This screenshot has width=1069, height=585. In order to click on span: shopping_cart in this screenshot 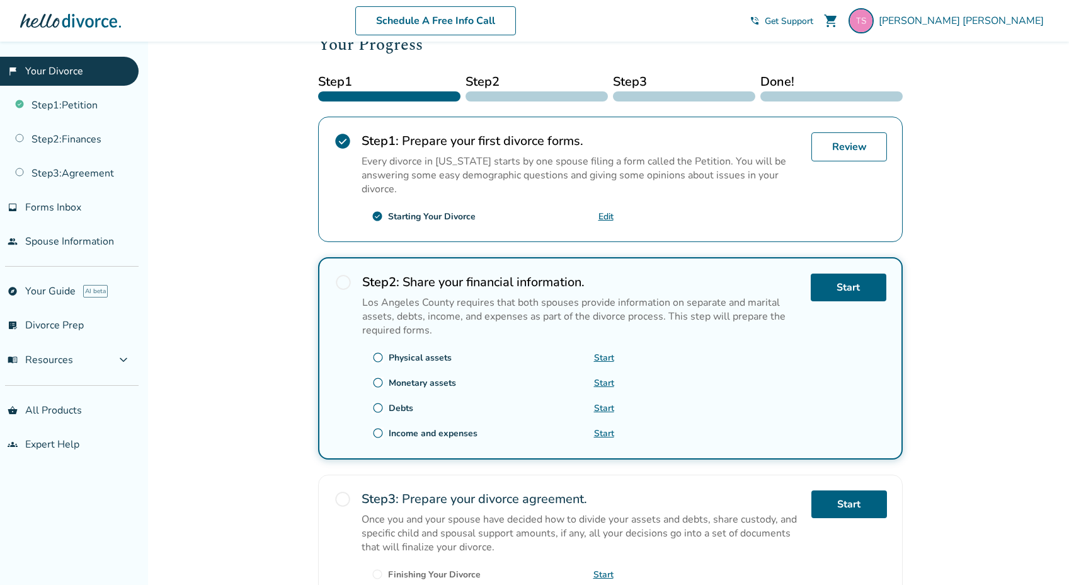, I will do `click(831, 21)`.